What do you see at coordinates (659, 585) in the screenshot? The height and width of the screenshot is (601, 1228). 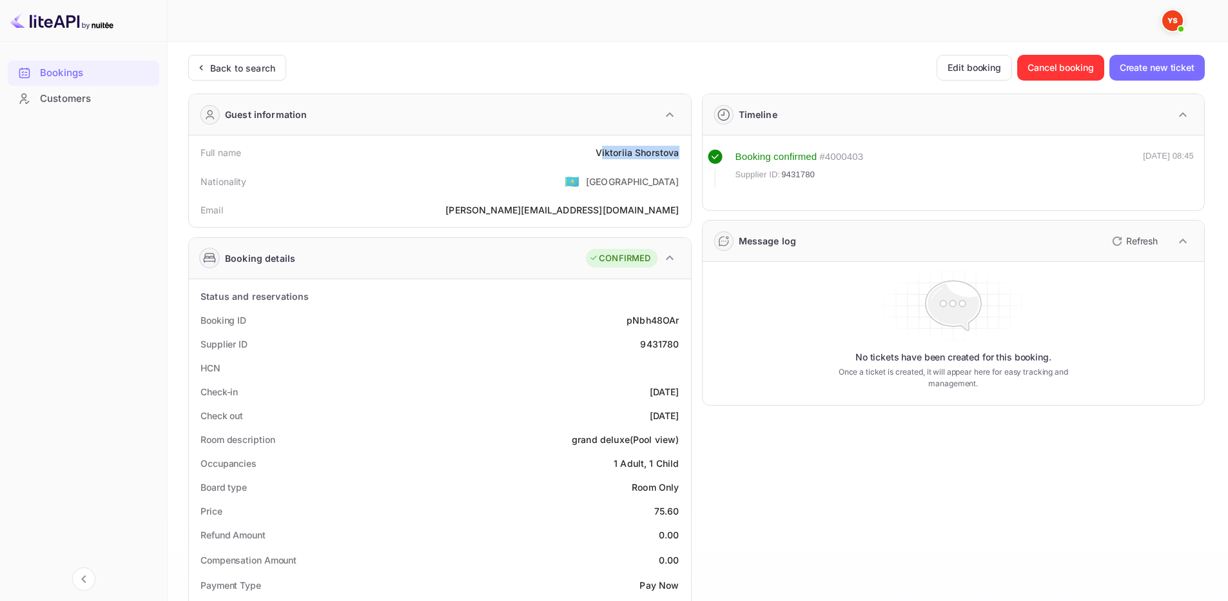 I see `div: Pay Now` at bounding box center [659, 585].